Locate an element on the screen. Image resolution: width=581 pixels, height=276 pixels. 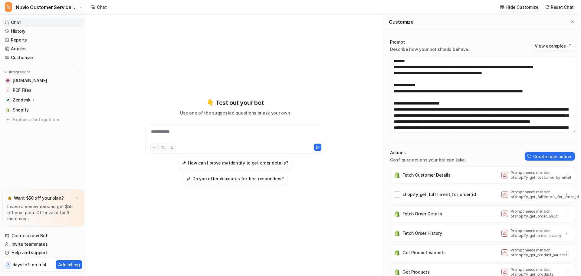
p: shopify_get_fulfillment_for_order_id is located at coordinates (439, 194).